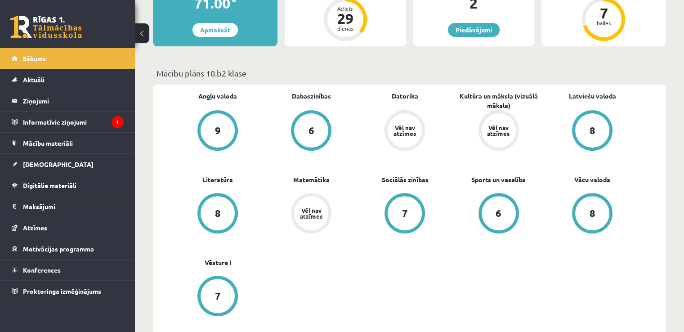 The width and height of the screenshot is (684, 332). Describe the element at coordinates (345, 28) in the screenshot. I see `div: dienas` at that location.